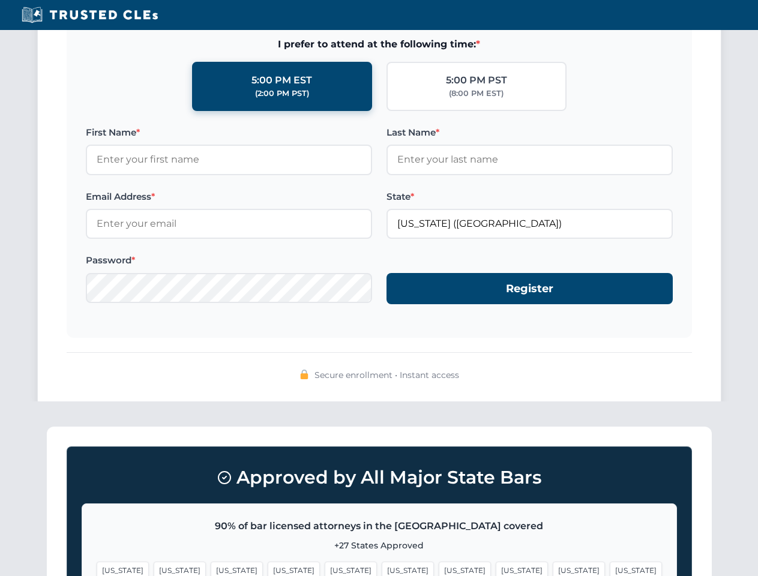 The width and height of the screenshot is (758, 576). Describe the element at coordinates (477, 80) in the screenshot. I see `div: 5:00 PM PST` at that location.